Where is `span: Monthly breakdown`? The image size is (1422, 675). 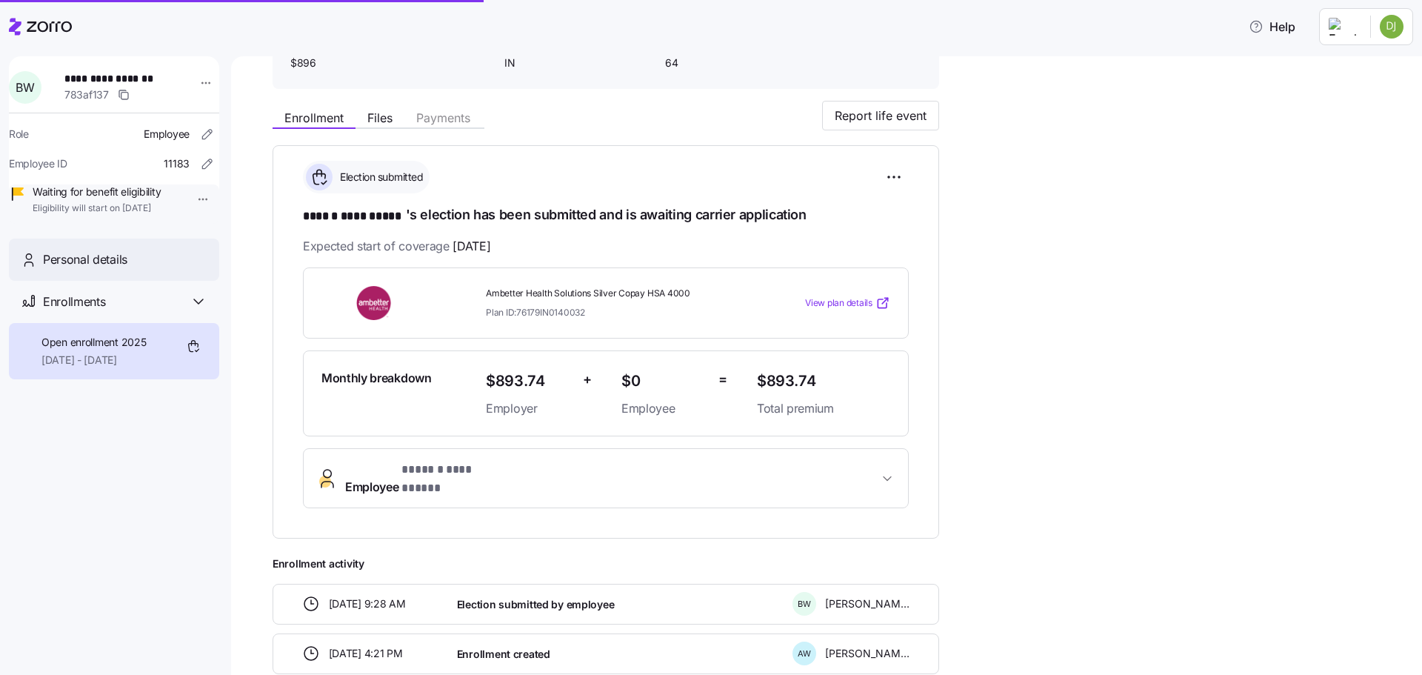 span: Monthly breakdown is located at coordinates (376, 378).